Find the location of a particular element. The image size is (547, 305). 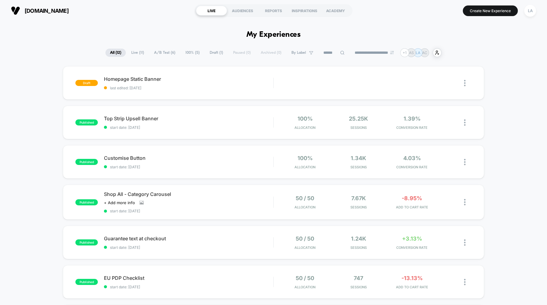

span: By Label is located at coordinates (298, 53).